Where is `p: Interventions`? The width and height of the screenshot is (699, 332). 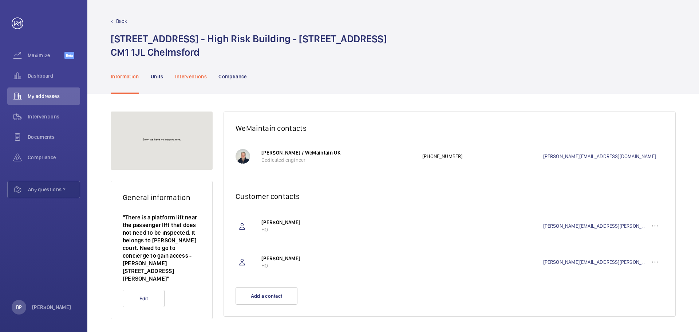 p: Interventions is located at coordinates (191, 76).